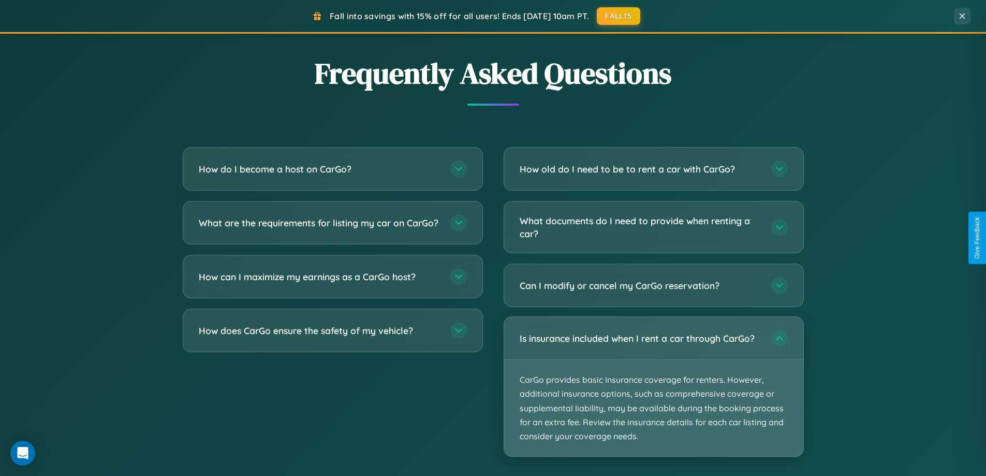  Describe the element at coordinates (640, 227) in the screenshot. I see `h3: What documents do I need to provide when renting a car?` at that location.